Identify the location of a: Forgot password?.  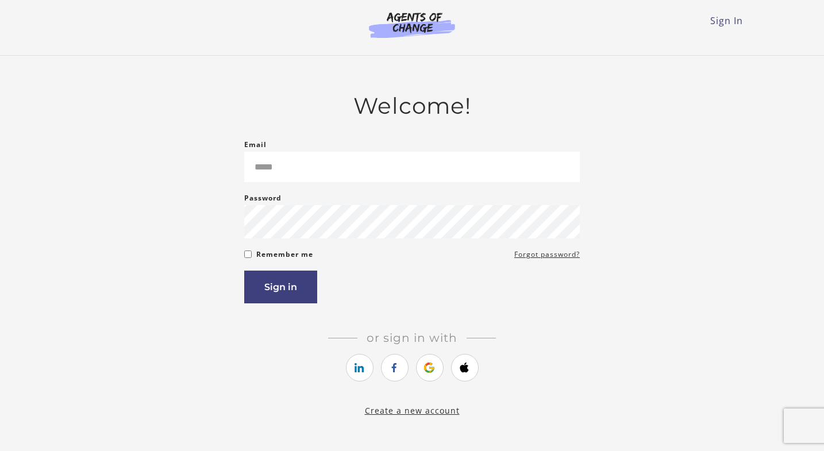
(547, 254).